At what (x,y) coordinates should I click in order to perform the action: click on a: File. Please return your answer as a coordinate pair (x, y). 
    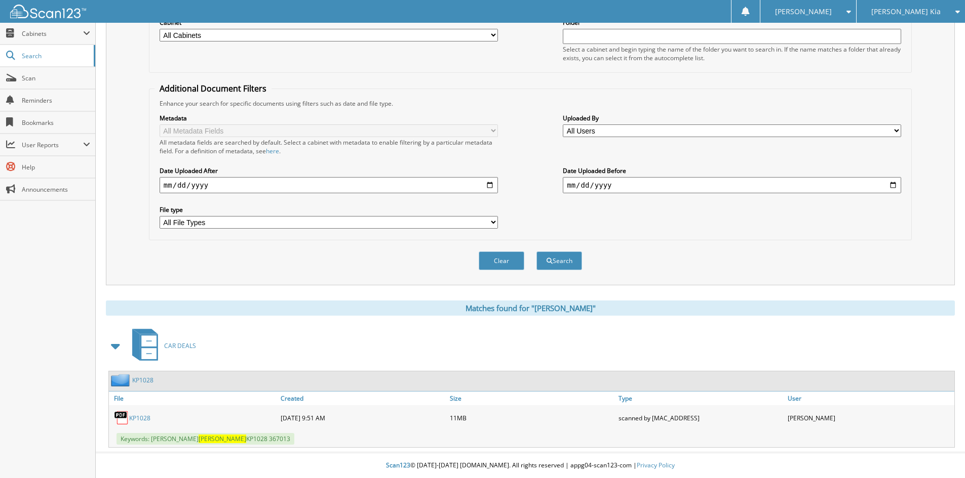
    Looking at the image, I should click on (193, 398).